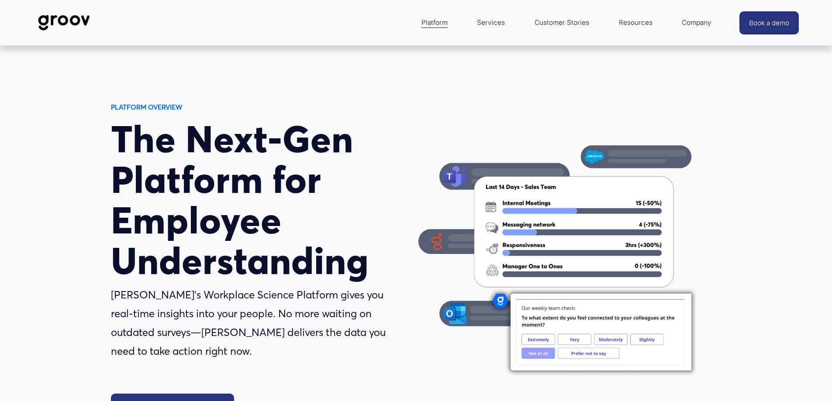 This screenshot has width=832, height=401. Describe the element at coordinates (635, 23) in the screenshot. I see `span: Resources` at that location.